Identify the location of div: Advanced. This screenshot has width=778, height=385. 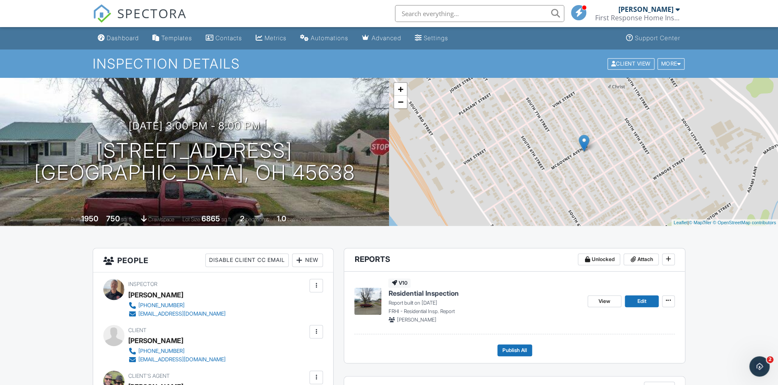
(386, 38).